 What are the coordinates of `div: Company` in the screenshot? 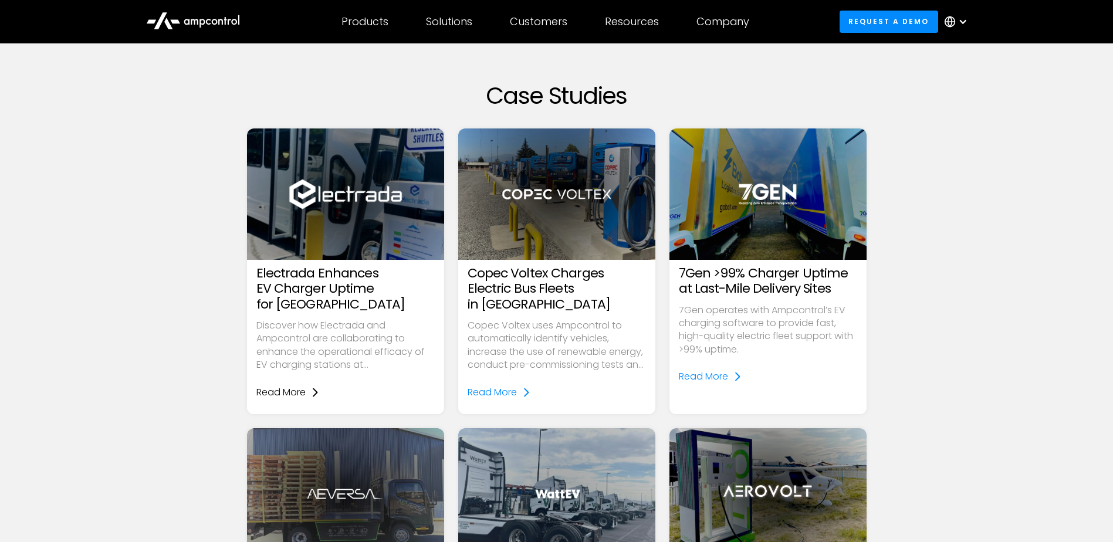 It's located at (723, 22).